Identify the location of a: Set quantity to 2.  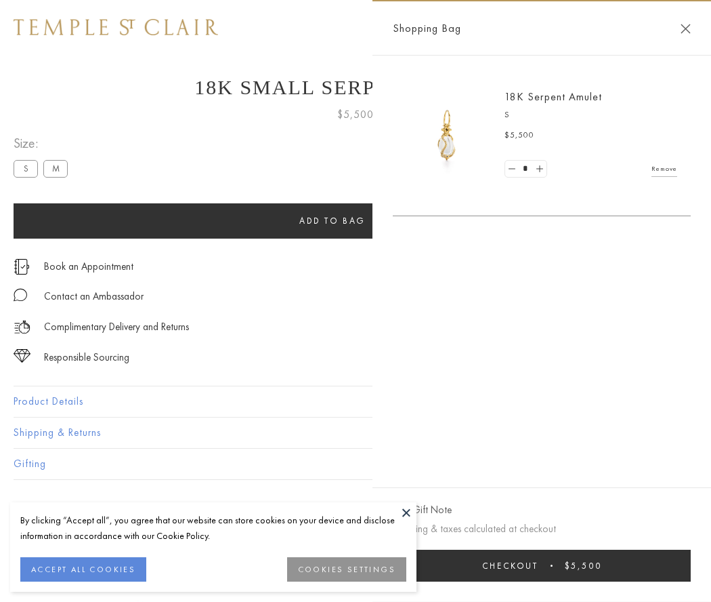
(539, 169).